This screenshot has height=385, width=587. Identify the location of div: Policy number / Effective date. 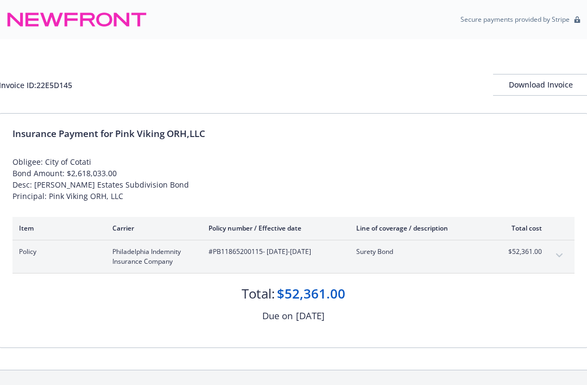
(274, 228).